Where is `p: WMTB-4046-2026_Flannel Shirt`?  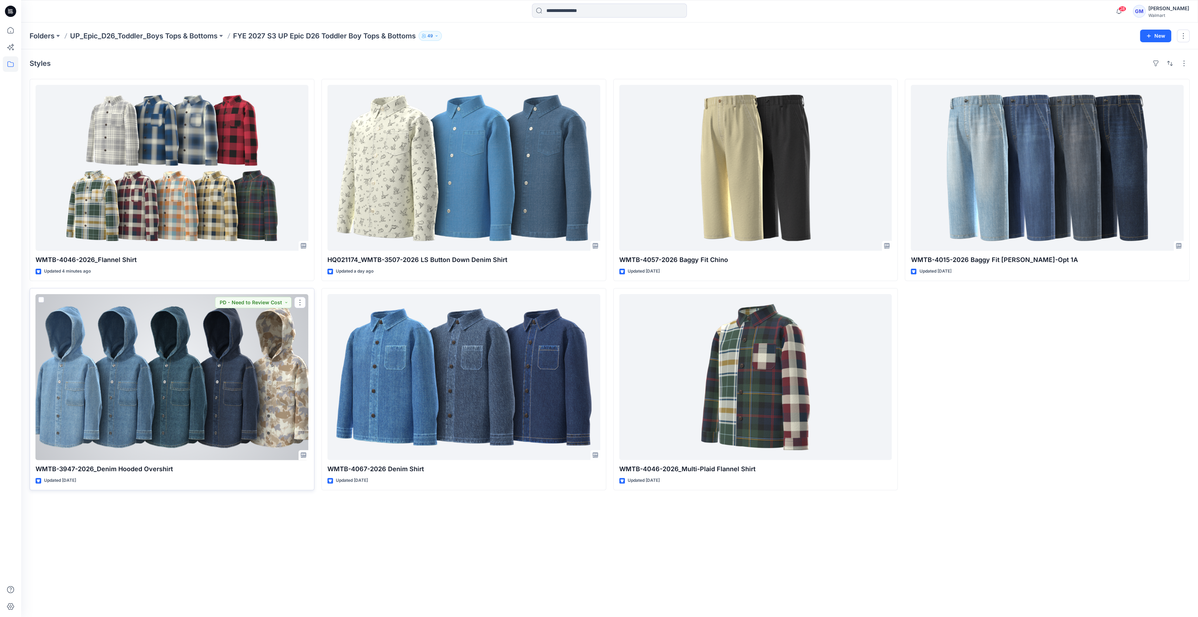
p: WMTB-4046-2026_Flannel Shirt is located at coordinates (172, 260).